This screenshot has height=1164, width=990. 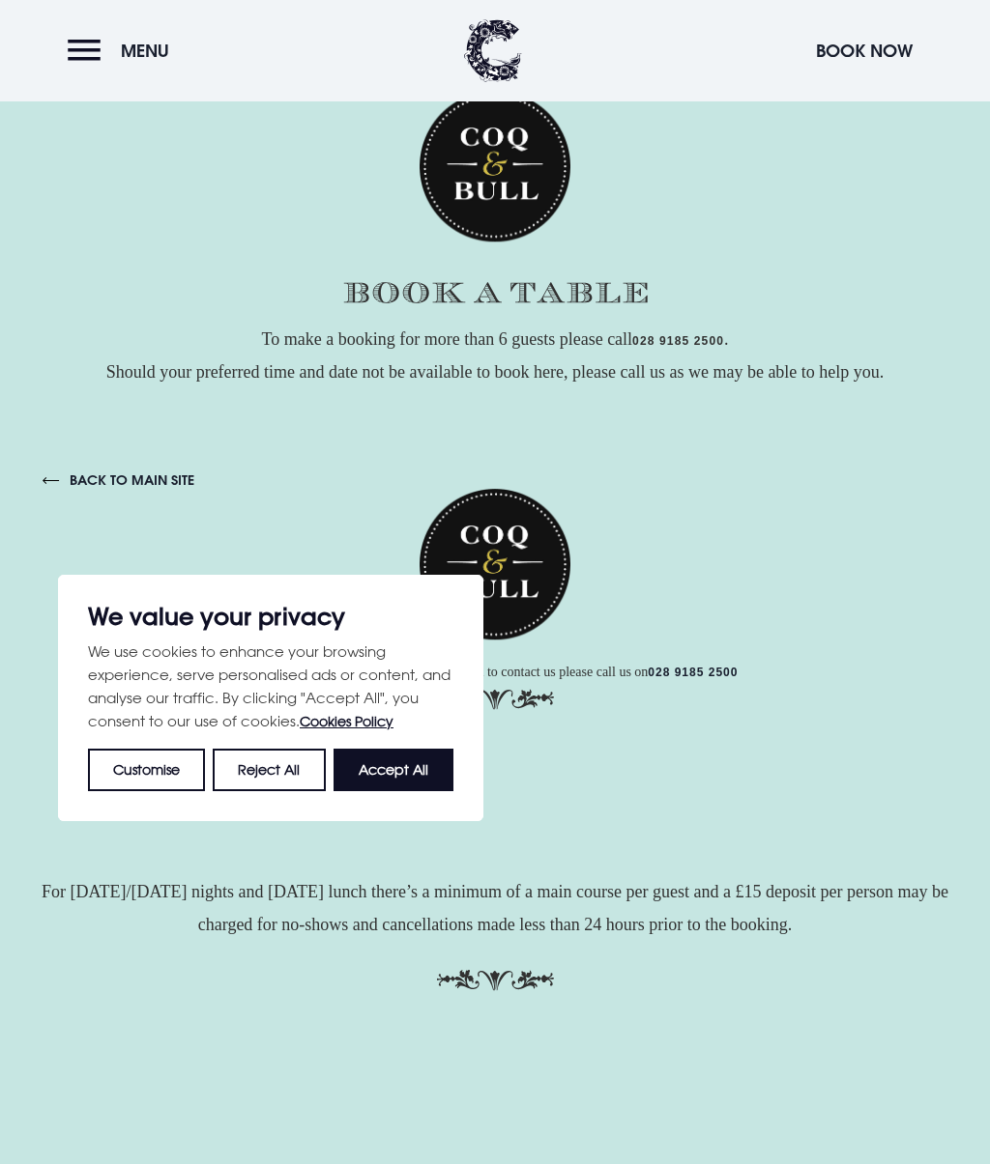 I want to click on a: Cookies Policy, so click(x=327, y=294).